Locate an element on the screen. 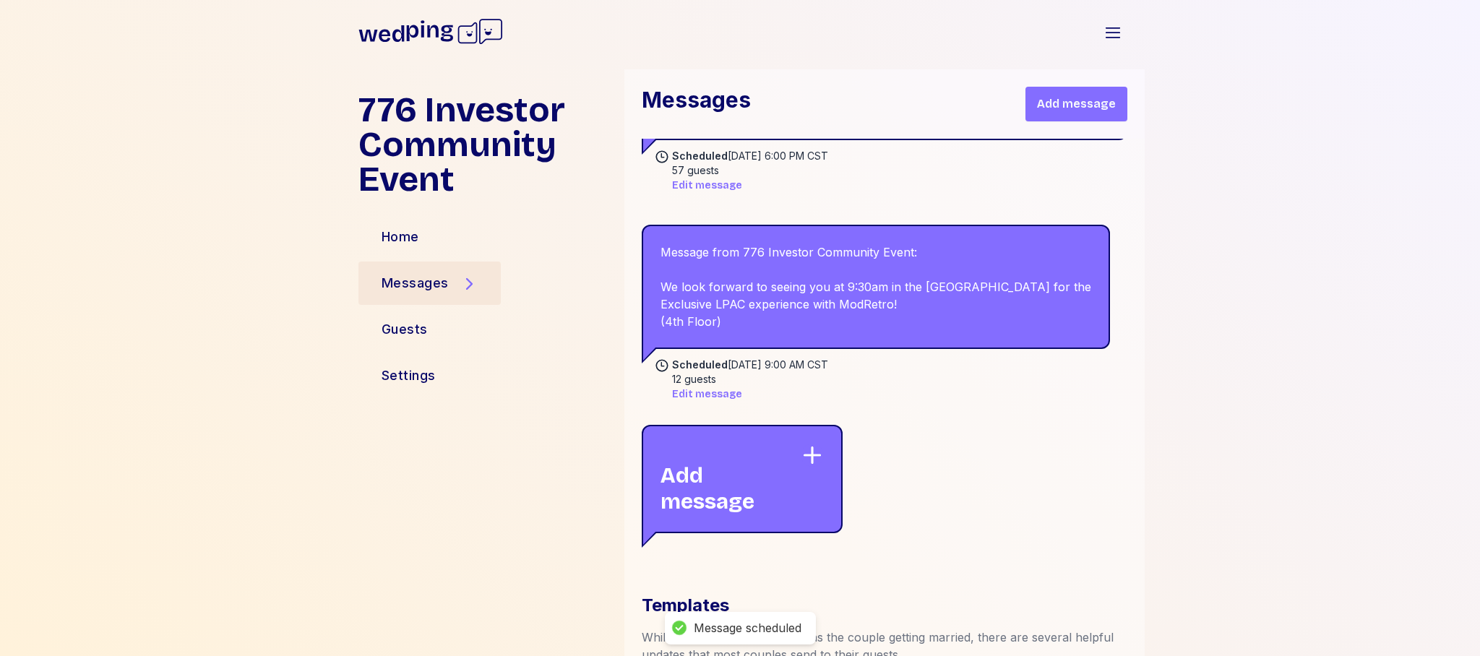 This screenshot has height=656, width=1480. div: 57 guests is located at coordinates (695, 171).